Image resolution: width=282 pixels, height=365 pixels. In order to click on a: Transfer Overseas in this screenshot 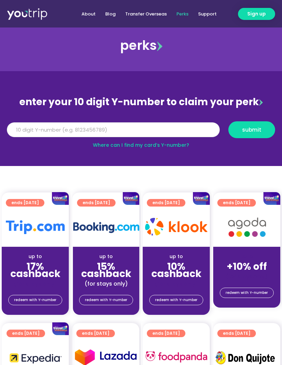, I will do `click(146, 14)`.